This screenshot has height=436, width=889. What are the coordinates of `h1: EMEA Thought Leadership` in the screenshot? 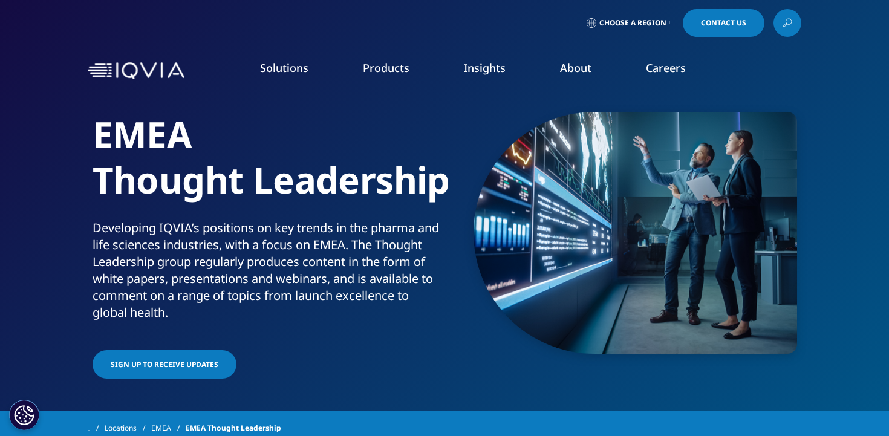 It's located at (266, 166).